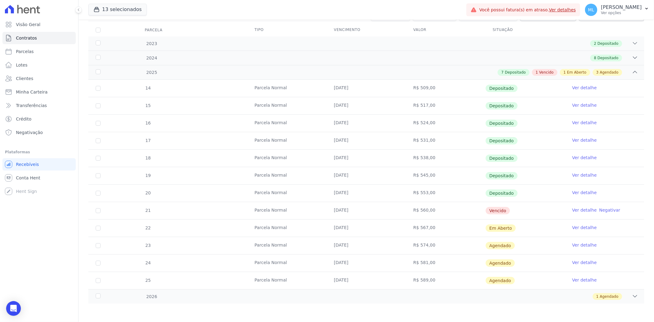  What do you see at coordinates (148, 175) in the screenshot?
I see `span: 19` at bounding box center [148, 175].